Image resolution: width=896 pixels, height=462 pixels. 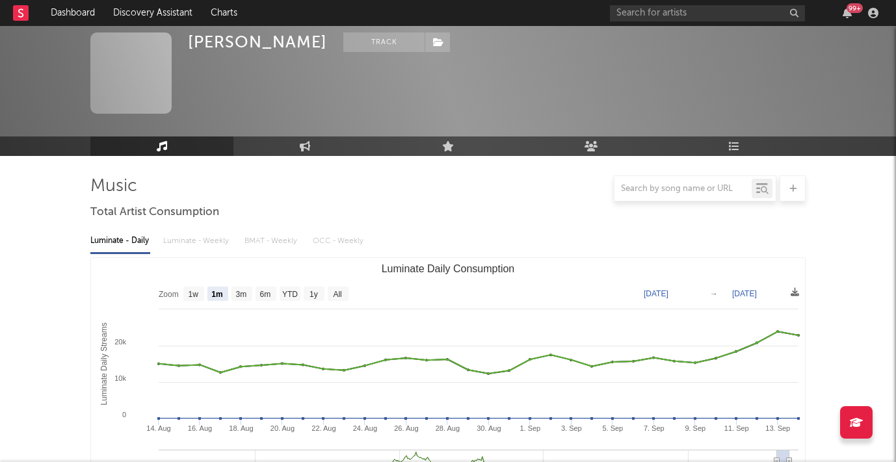 I want to click on input: Search for artists, so click(x=708, y=13).